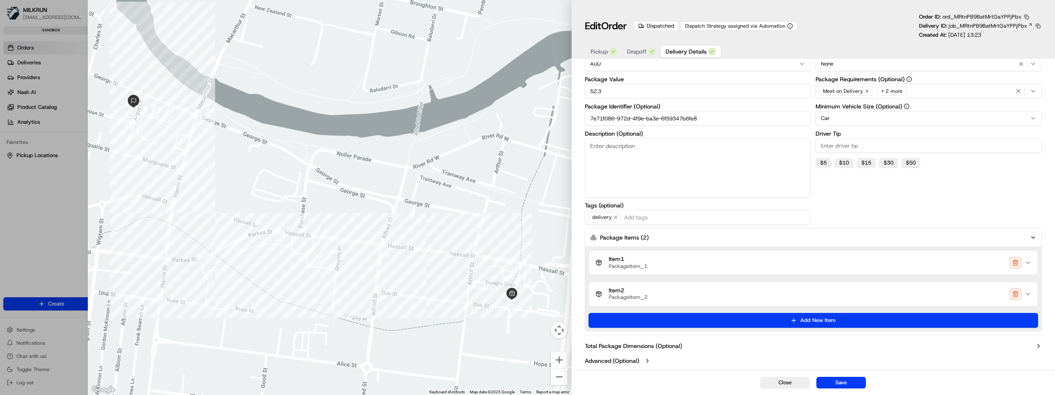 This screenshot has width=1055, height=395. I want to click on button: $50, so click(911, 163).